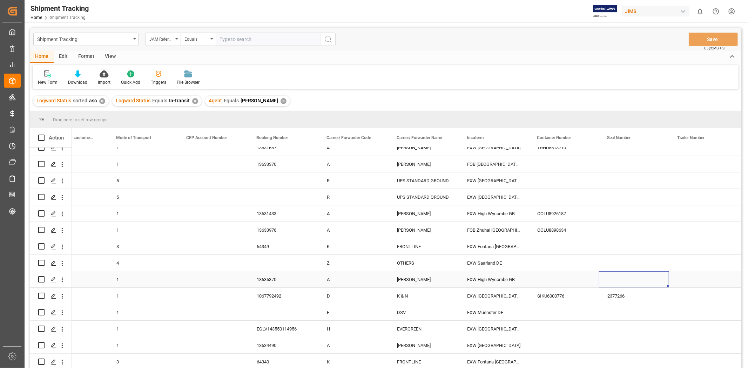 Image resolution: width=748 pixels, height=368 pixels. Describe the element at coordinates (283, 164) in the screenshot. I see `div: 13633370` at that location.